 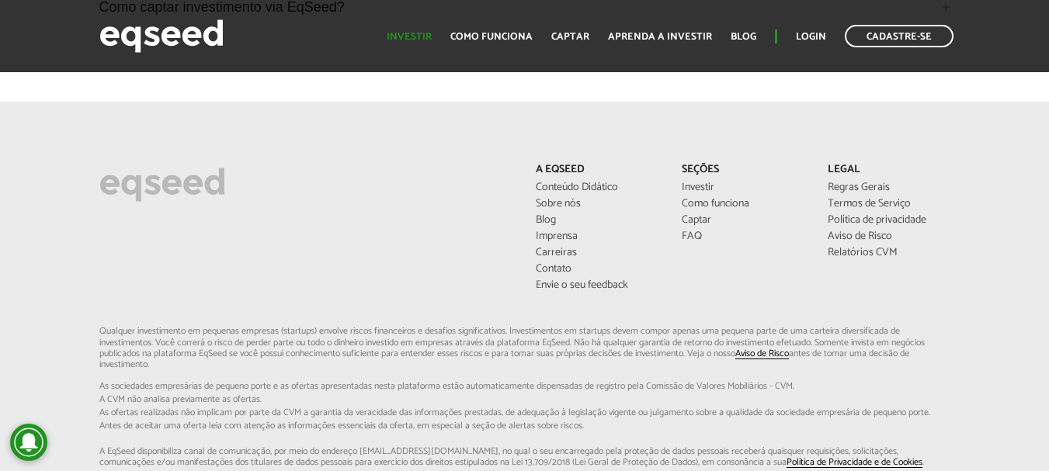 I want to click on span: Antes de aceitar uma oferta leia com atenção as informações essenciais da oferta, em especial..., so click(x=525, y=426).